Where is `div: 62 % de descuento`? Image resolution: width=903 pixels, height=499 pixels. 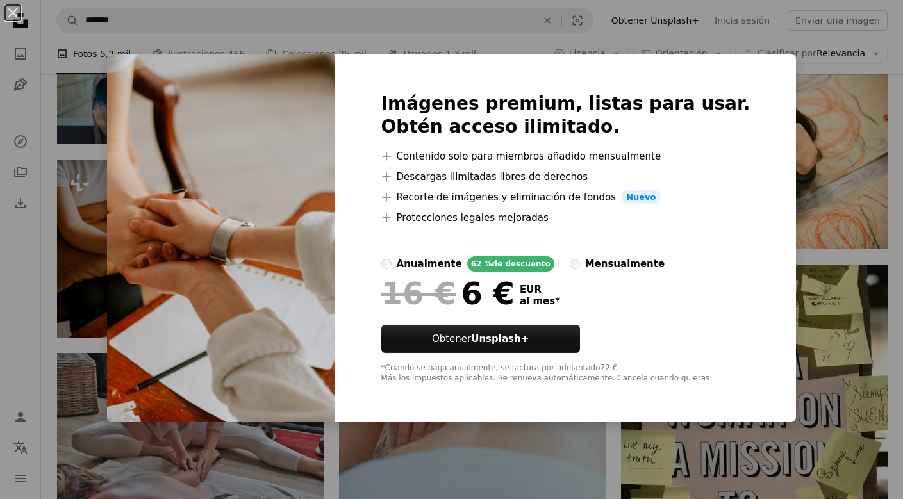 div: 62 % de descuento is located at coordinates (511, 264).